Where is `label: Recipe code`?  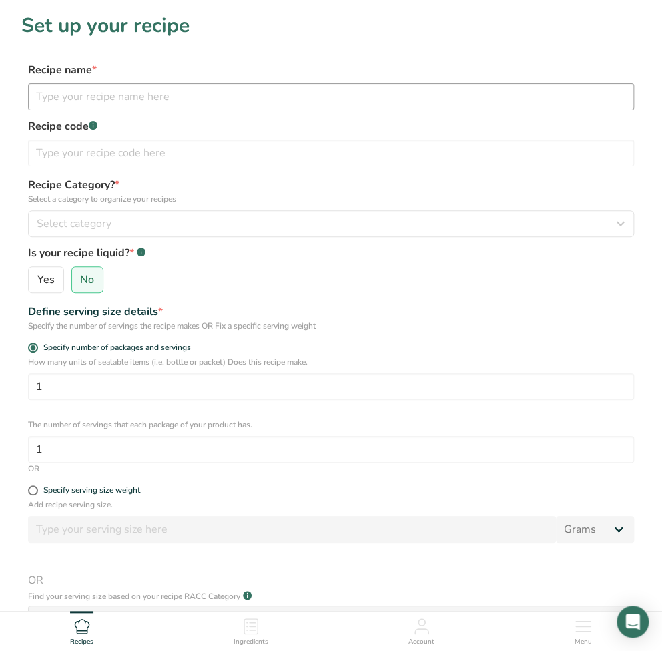 label: Recipe code is located at coordinates (331, 126).